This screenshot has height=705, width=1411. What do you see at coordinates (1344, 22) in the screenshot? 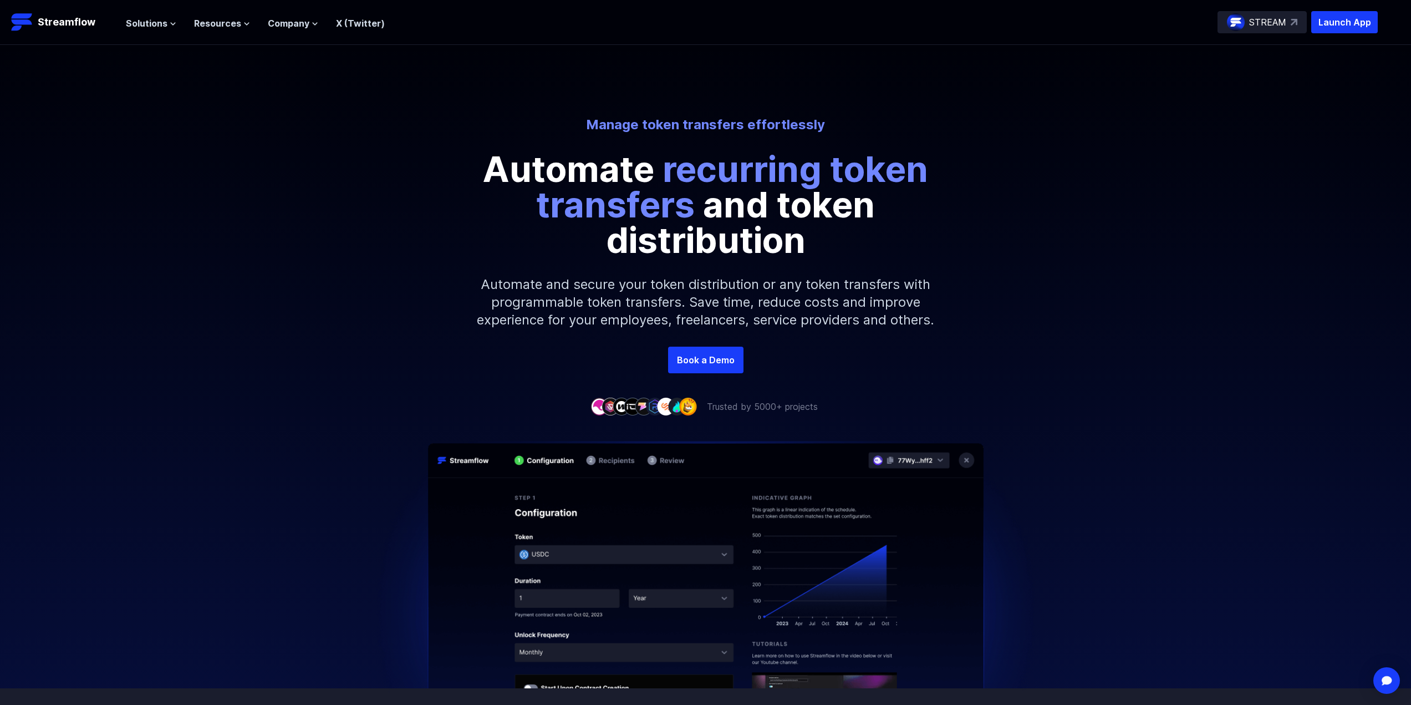
I see `a: Launch App` at bounding box center [1344, 22].